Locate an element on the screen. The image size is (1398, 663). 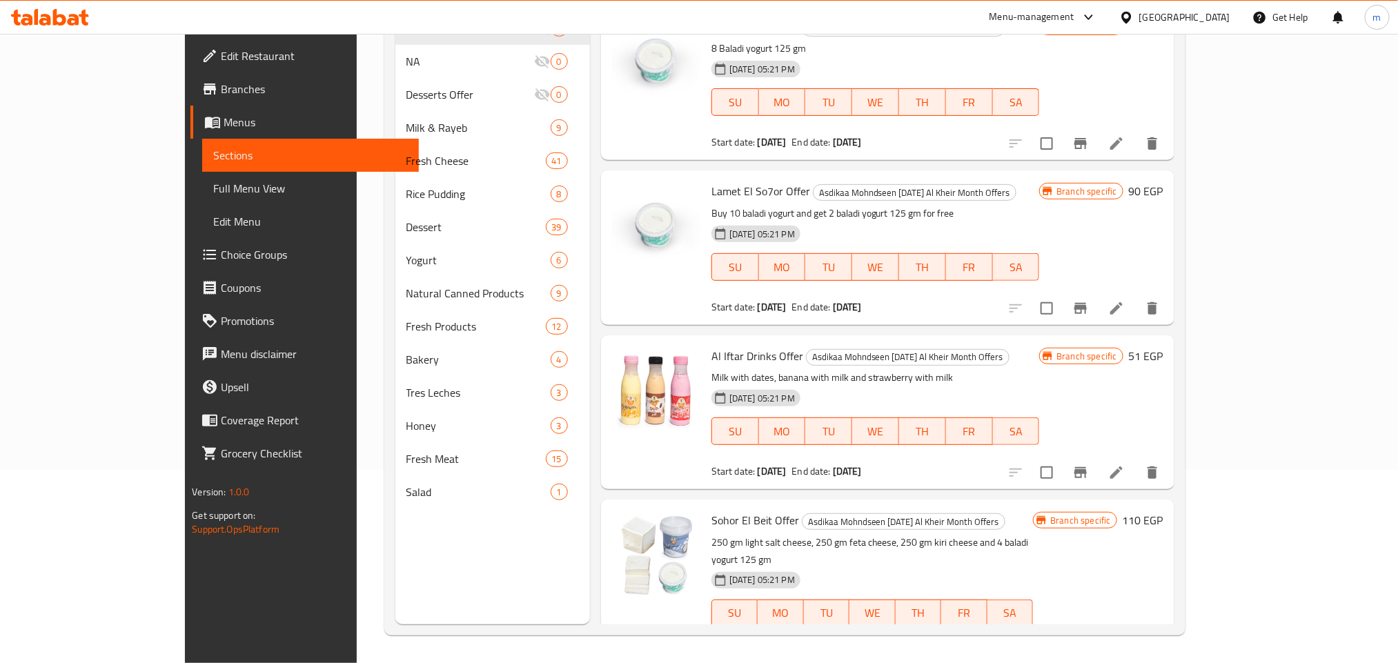
span: Upsell is located at coordinates (314, 387).